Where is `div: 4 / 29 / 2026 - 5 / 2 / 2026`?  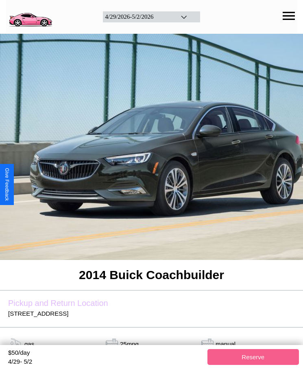
div: 4 / 29 / 2026 - 5 / 2 / 2026 is located at coordinates (138, 17).